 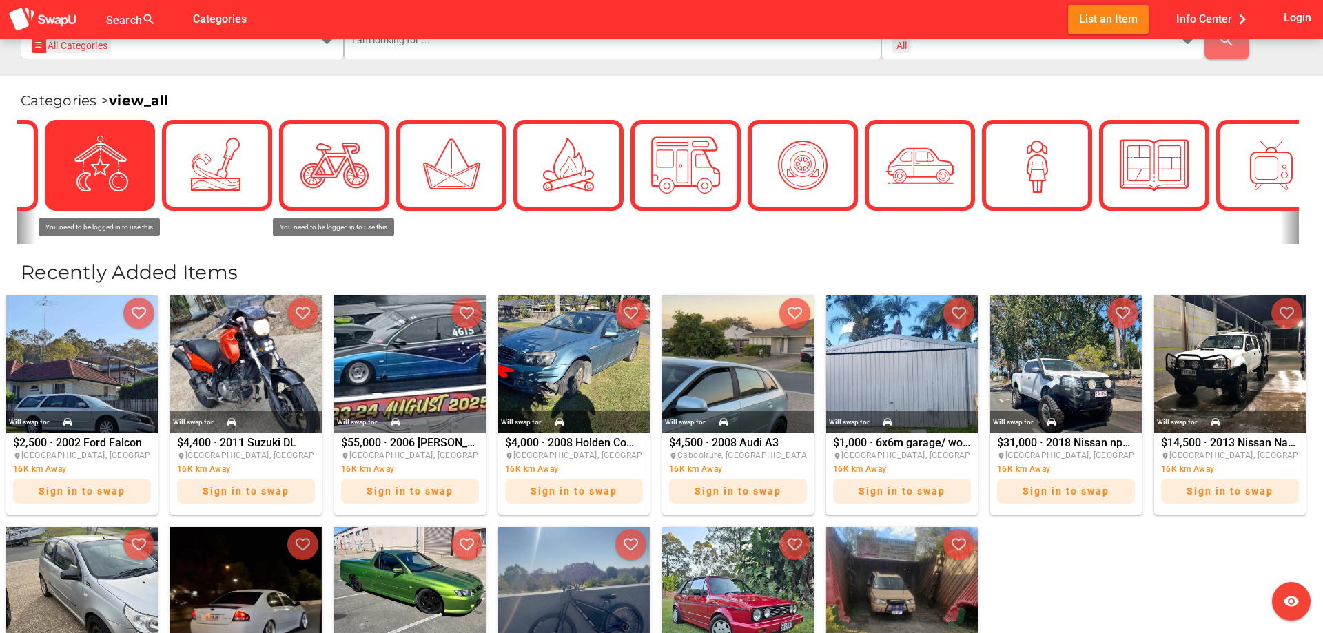 I want to click on div: $31,000 · 2018 Nissan np300 navara, so click(x=1066, y=474).